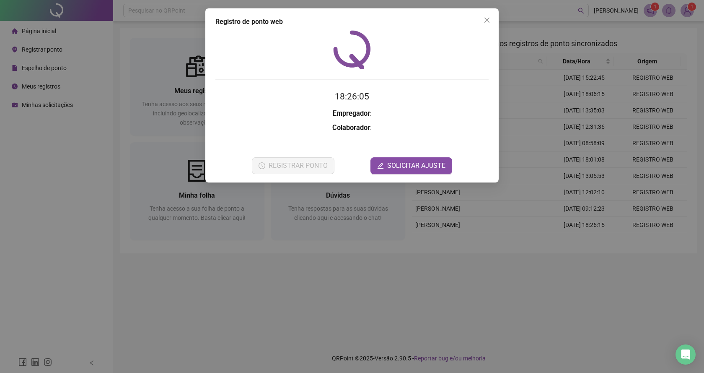 This screenshot has width=704, height=373. I want to click on strong: Empregador, so click(351, 113).